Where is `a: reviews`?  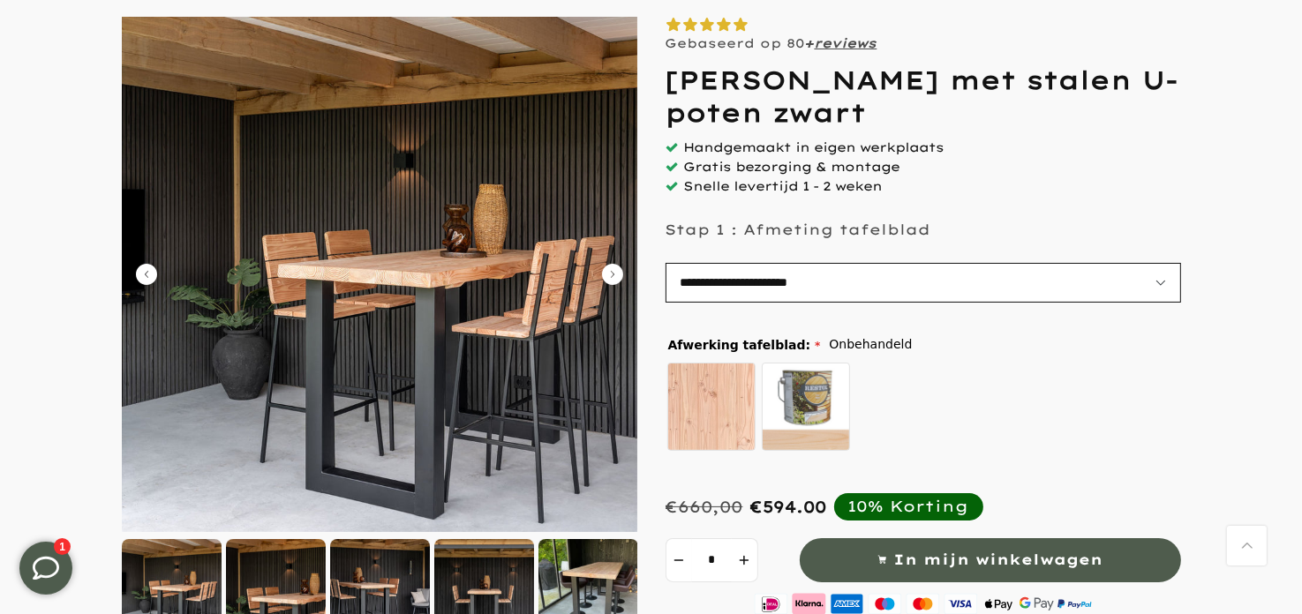 a: reviews is located at coordinates (846, 43).